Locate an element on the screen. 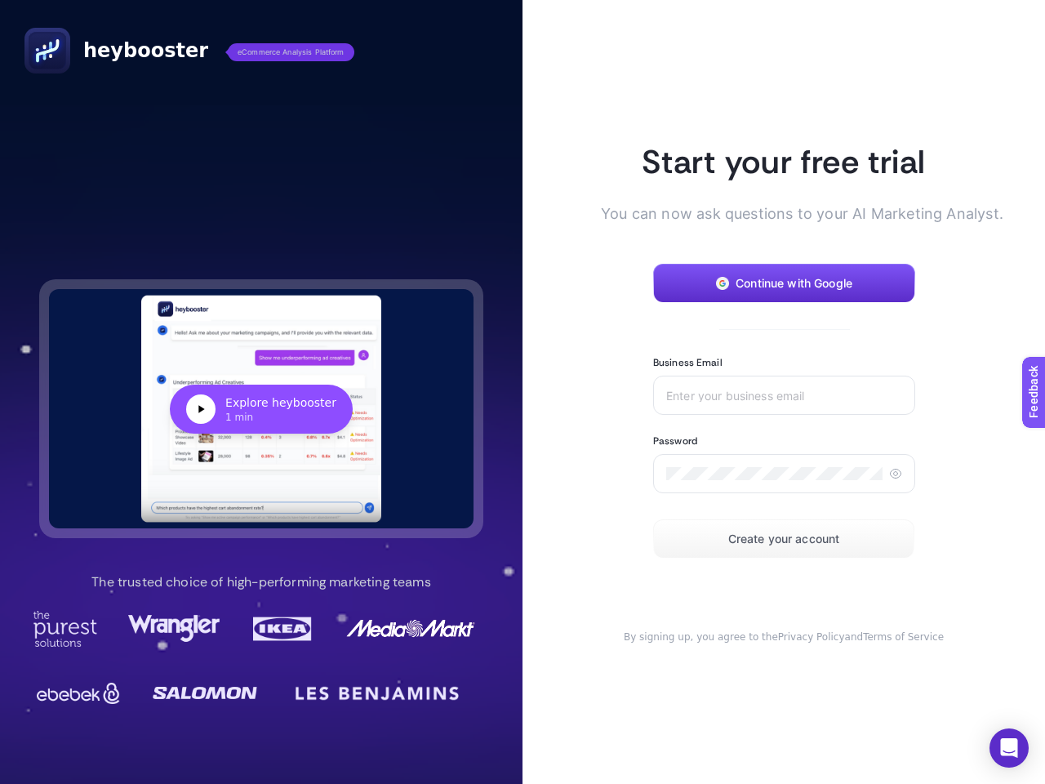 Image resolution: width=1045 pixels, height=784 pixels. p: The trusted choice of high-performing marketing teams is located at coordinates (261, 582).